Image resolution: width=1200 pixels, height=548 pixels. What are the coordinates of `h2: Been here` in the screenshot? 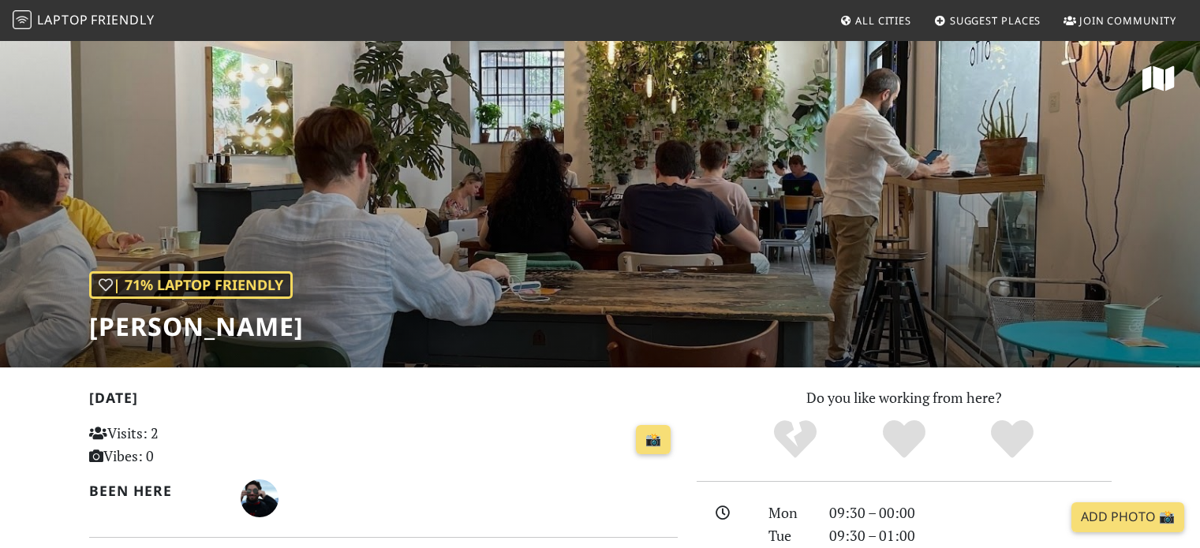 It's located at (155, 491).